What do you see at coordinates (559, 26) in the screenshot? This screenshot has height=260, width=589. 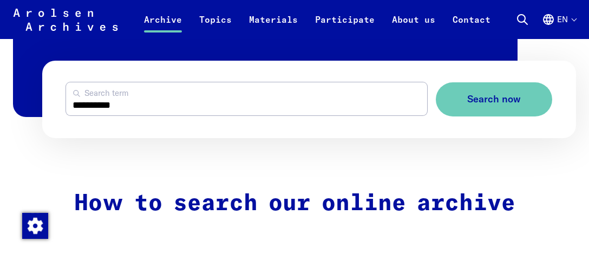 I see `button: English, language selection` at bounding box center [559, 26].